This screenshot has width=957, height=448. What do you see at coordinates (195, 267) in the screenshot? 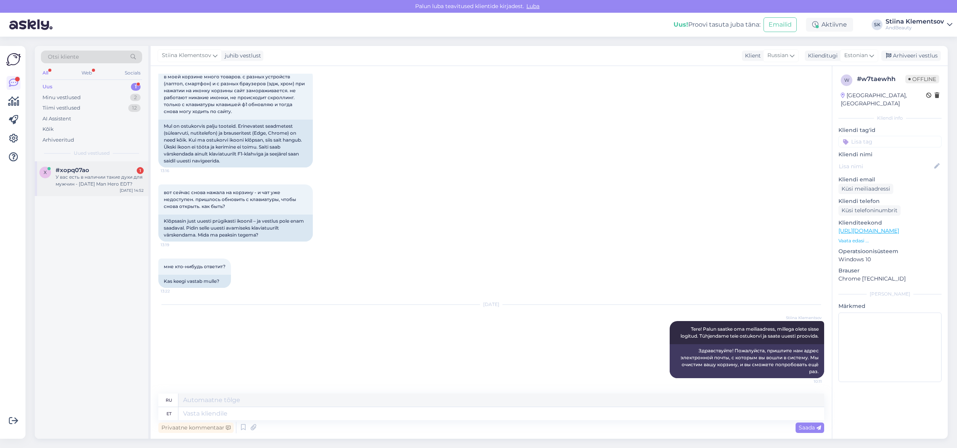
I see `span: мне кто-нибудь ответит?` at bounding box center [195, 267].